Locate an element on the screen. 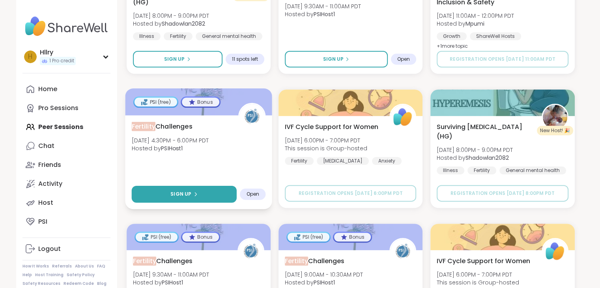 The height and width of the screenshot is (288, 600). a: Activity is located at coordinates (66, 184).